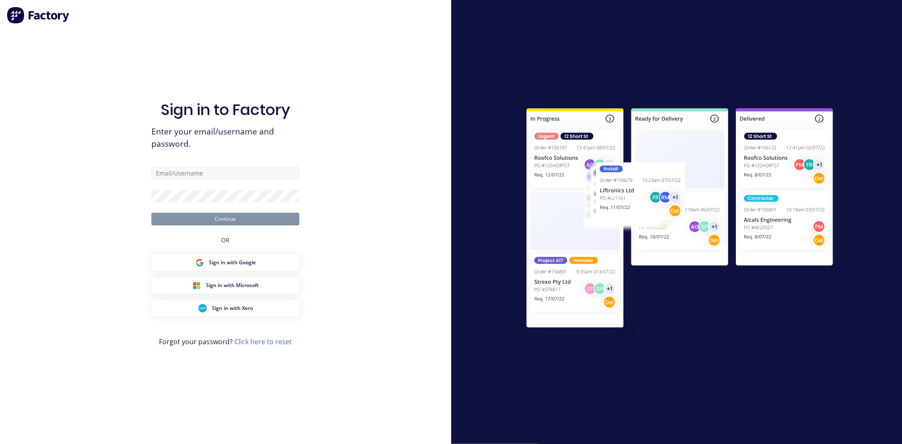 This screenshot has height=444, width=902. I want to click on span: Sign in with Xero, so click(232, 308).